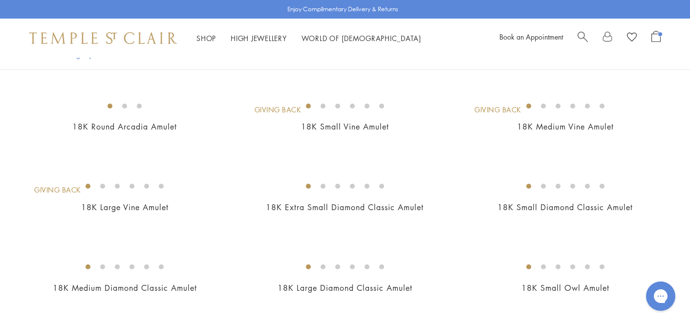  Describe the element at coordinates (125, 207) in the screenshot. I see `a: 18K Large Vine Amulet` at that location.